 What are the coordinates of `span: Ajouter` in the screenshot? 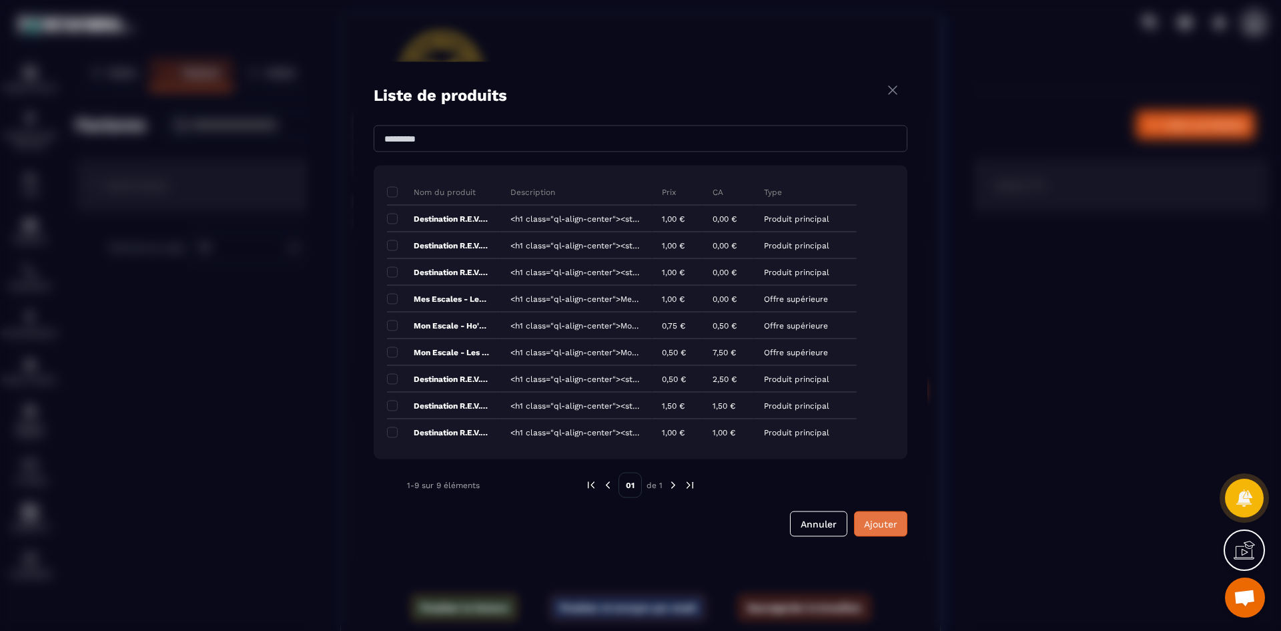 It's located at (881, 523).